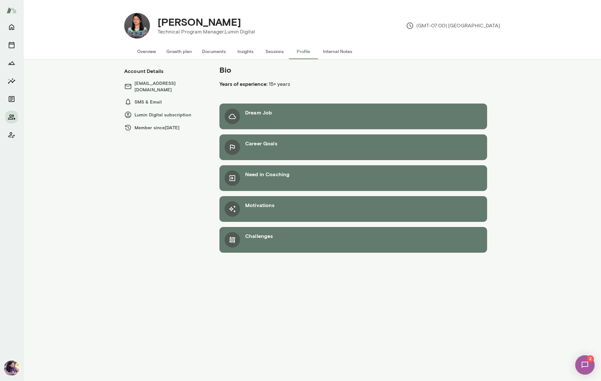 Image resolution: width=601 pixels, height=381 pixels. I want to click on h6: Career Goals, so click(261, 143).